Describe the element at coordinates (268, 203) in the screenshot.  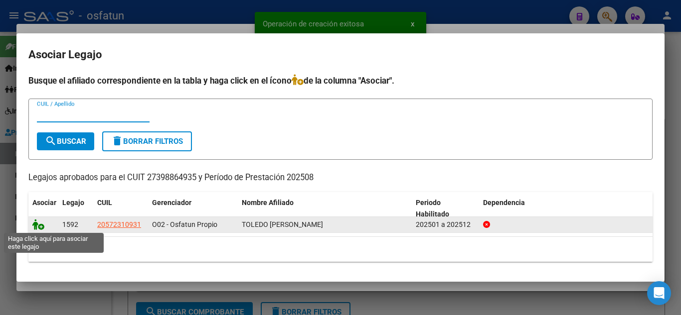
I see `span: Nombre Afiliado` at that location.